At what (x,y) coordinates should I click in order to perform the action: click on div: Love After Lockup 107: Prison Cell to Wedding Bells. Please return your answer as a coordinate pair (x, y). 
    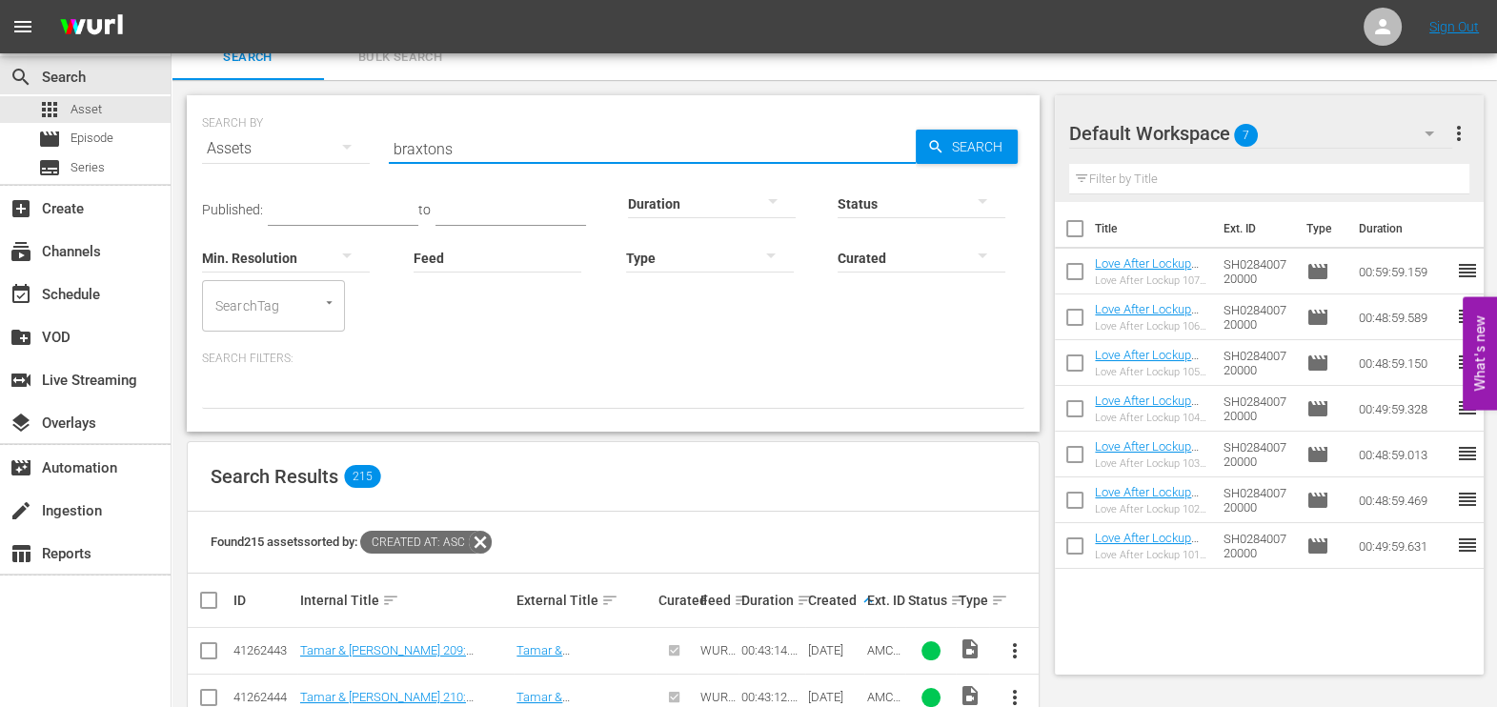
    Looking at the image, I should click on (1151, 280).